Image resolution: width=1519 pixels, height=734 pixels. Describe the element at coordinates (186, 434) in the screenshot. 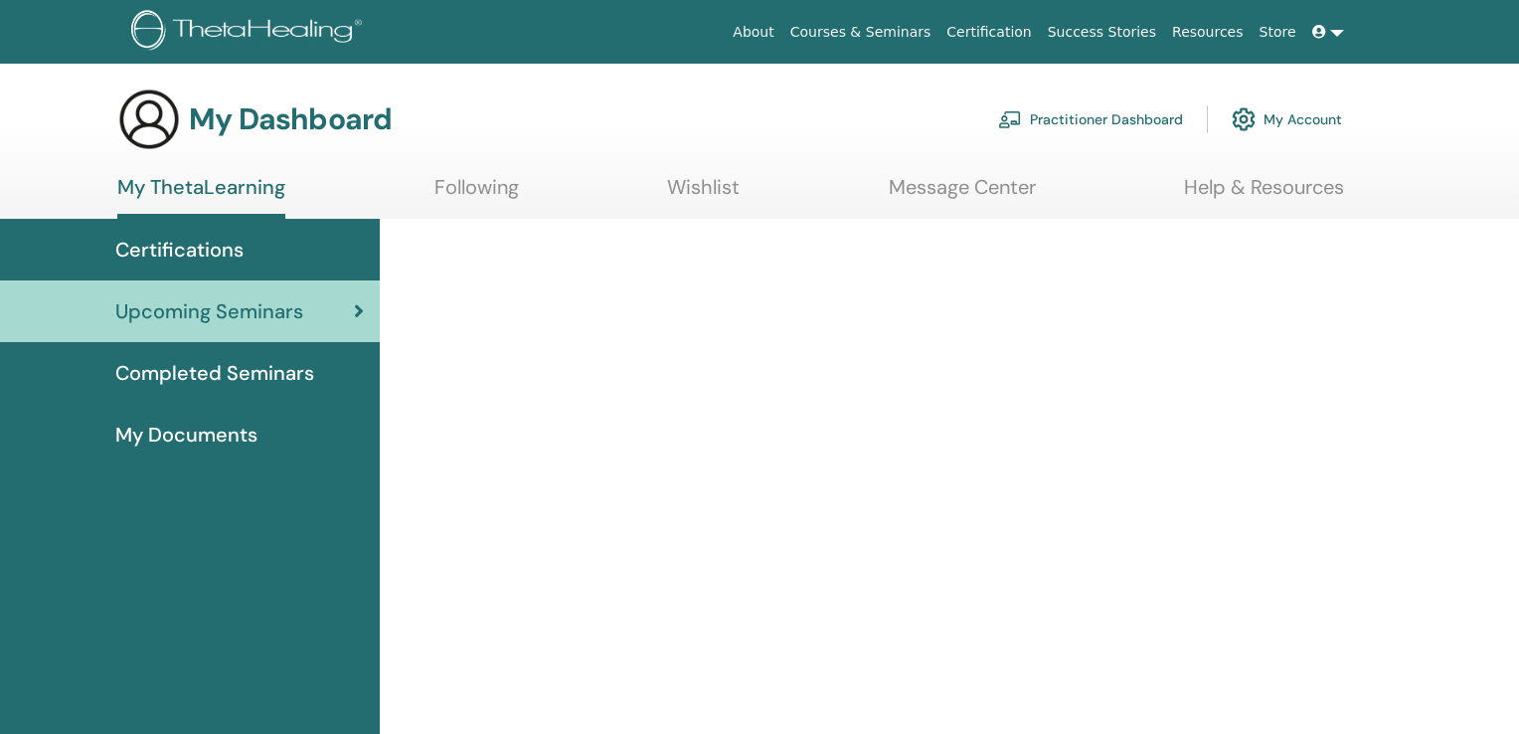

I see `span: My Documents` at that location.